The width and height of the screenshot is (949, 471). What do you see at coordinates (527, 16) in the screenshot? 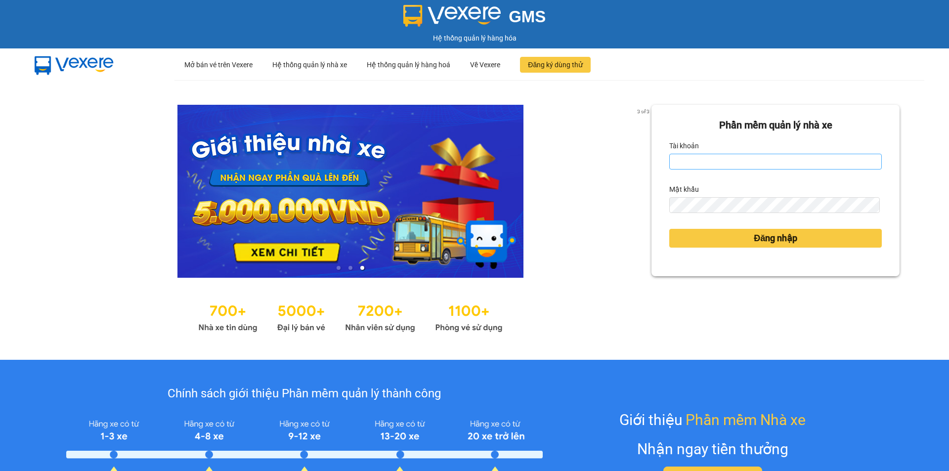
I see `span: GMS` at bounding box center [527, 16].